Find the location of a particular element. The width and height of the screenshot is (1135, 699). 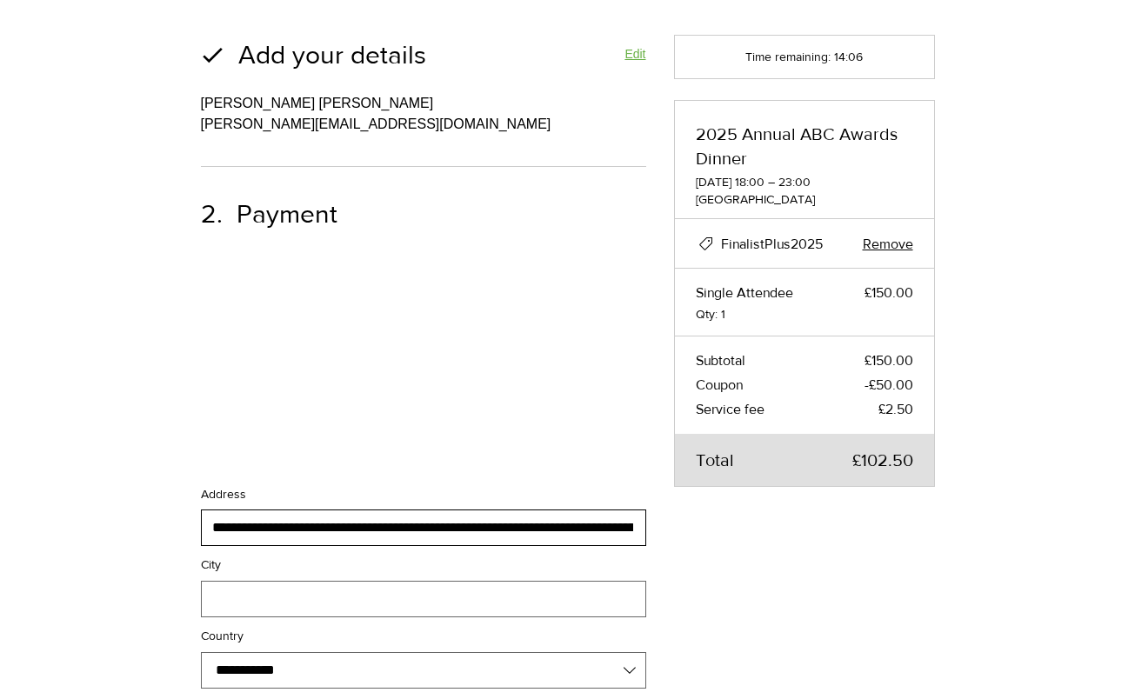

span: 2. is located at coordinates (211, 214).